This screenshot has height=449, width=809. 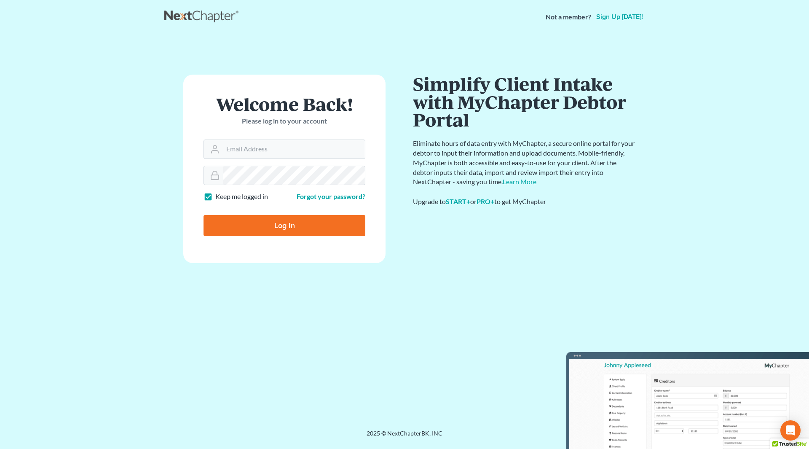 I want to click on p: Please log in to your account, so click(x=284, y=121).